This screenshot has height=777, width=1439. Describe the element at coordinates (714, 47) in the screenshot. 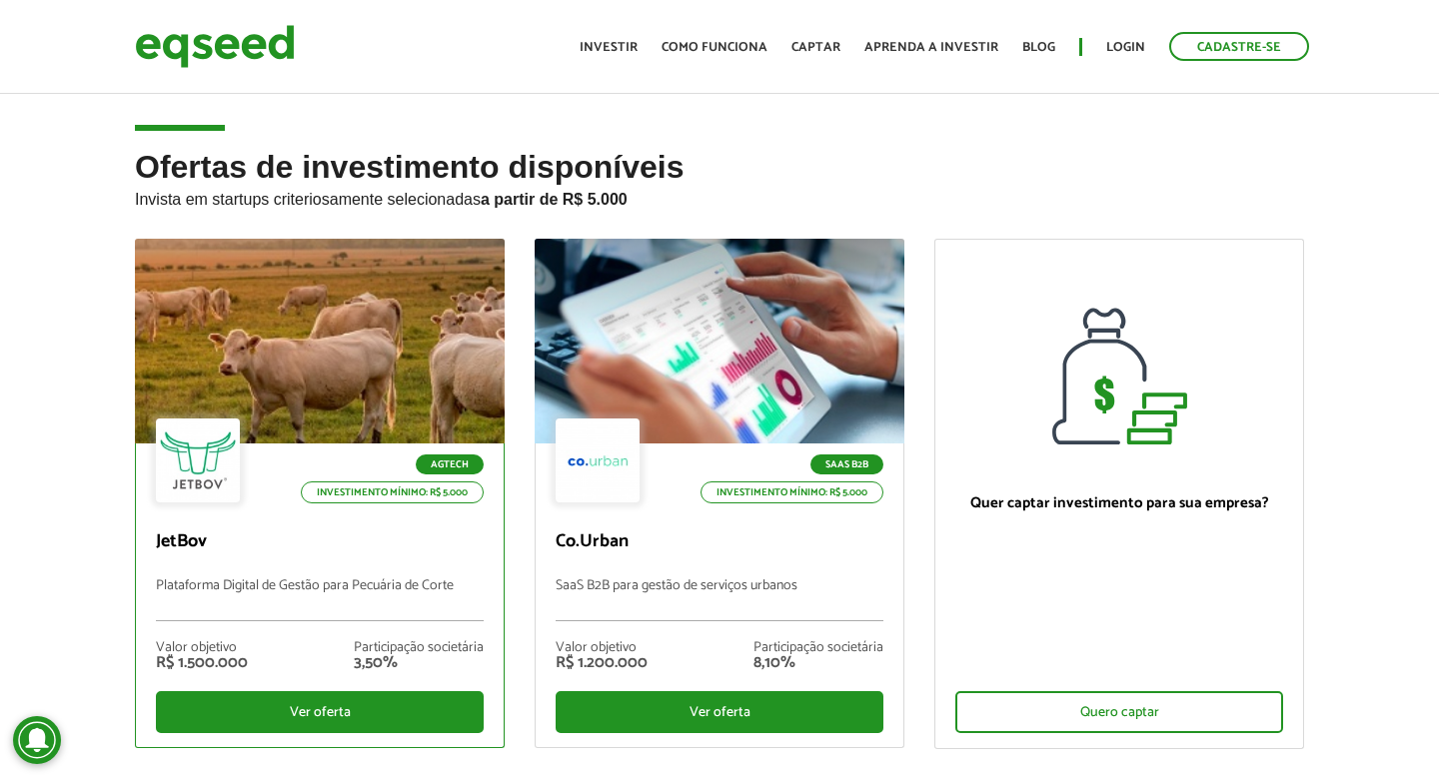

I see `a: Como funciona` at that location.